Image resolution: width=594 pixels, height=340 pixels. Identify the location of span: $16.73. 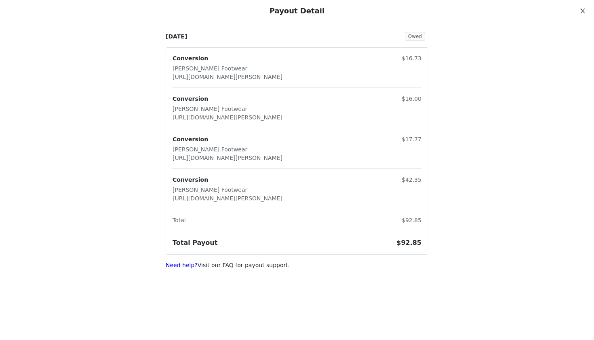
(412, 58).